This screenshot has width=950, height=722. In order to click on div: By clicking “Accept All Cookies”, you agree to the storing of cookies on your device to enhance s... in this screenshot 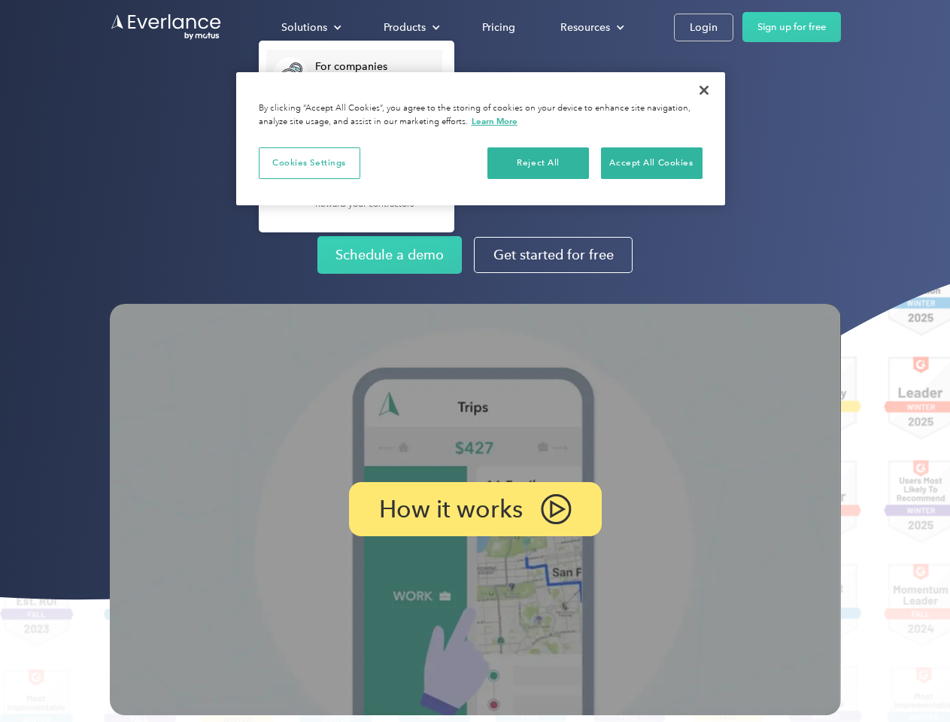, I will do `click(481, 115)`.